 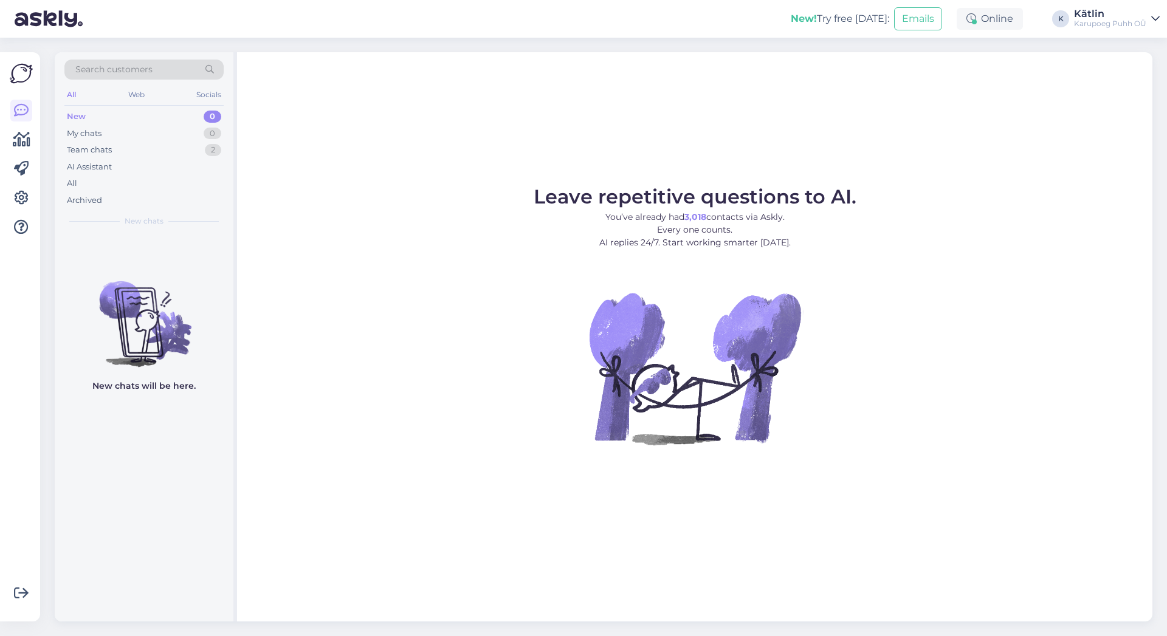 What do you see at coordinates (803, 18) in the screenshot?
I see `b: New!` at bounding box center [803, 18].